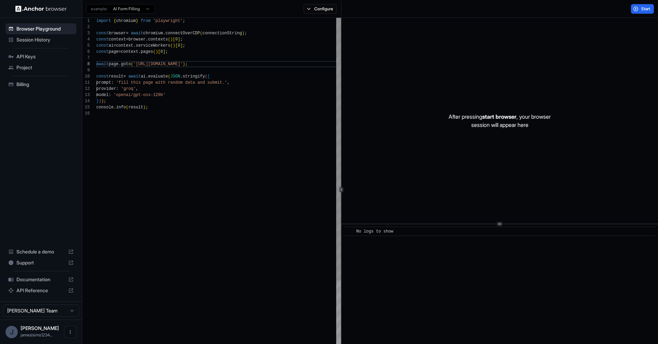  What do you see at coordinates (86, 39) in the screenshot?
I see `div: 4` at bounding box center [86, 39].